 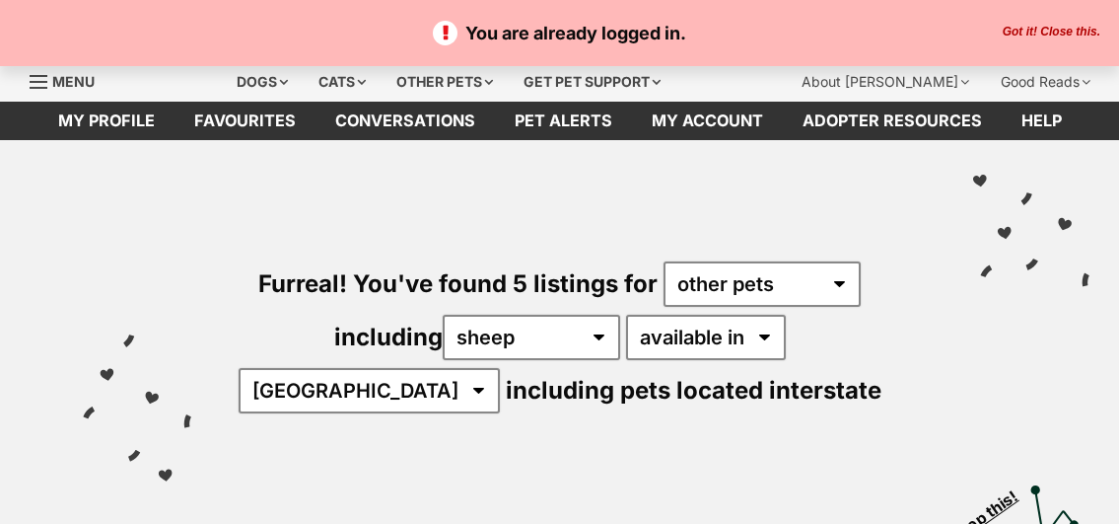 What do you see at coordinates (592, 82) in the screenshot?
I see `div: Get pet support` at bounding box center [592, 82].